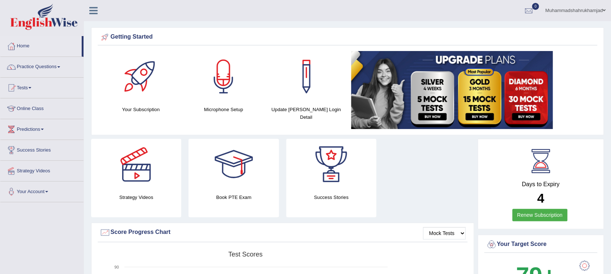  Describe the element at coordinates (245, 254) in the screenshot. I see `tspan: Test scores` at that location.